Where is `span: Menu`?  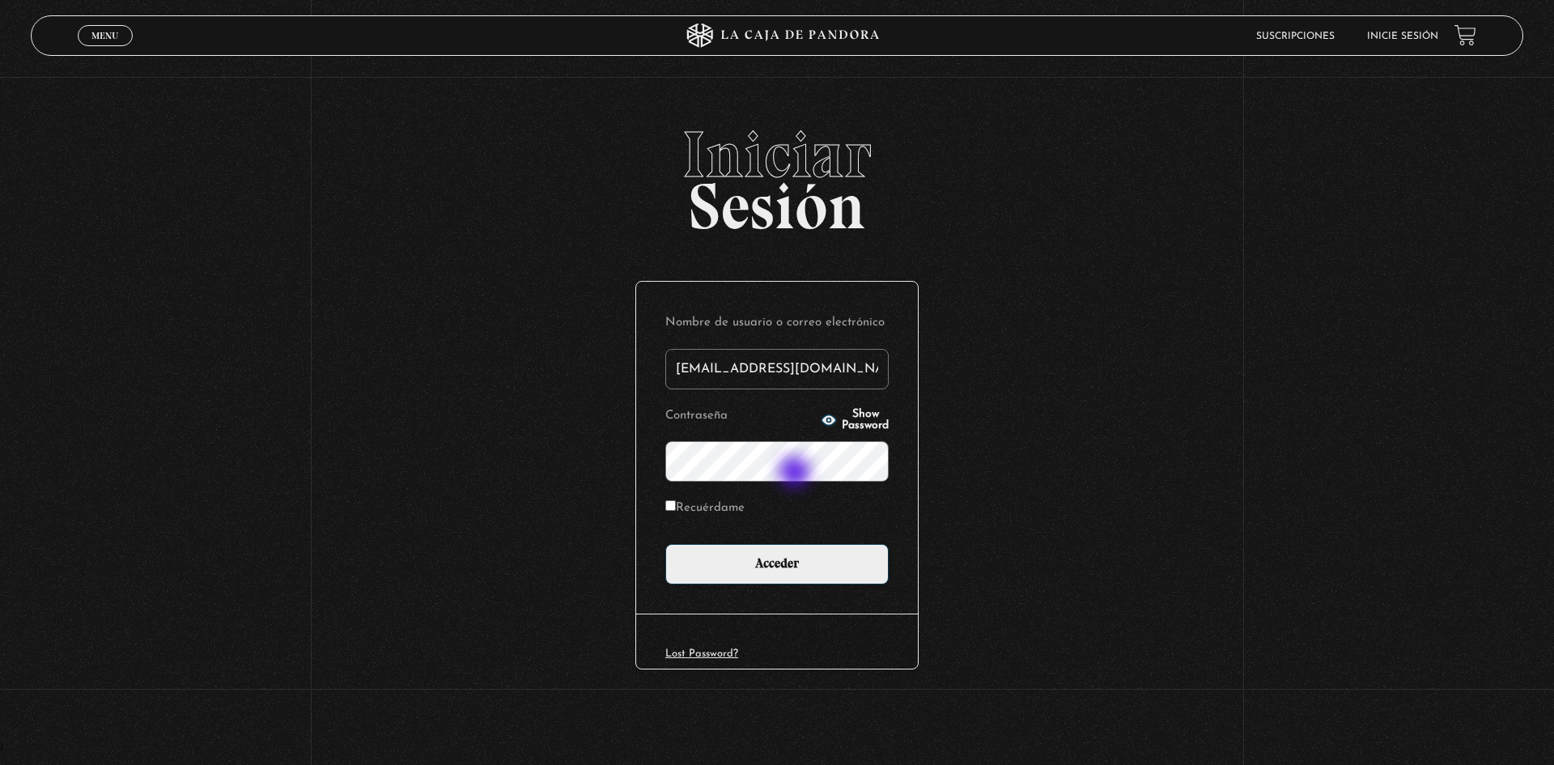
span: Menu is located at coordinates (104, 36).